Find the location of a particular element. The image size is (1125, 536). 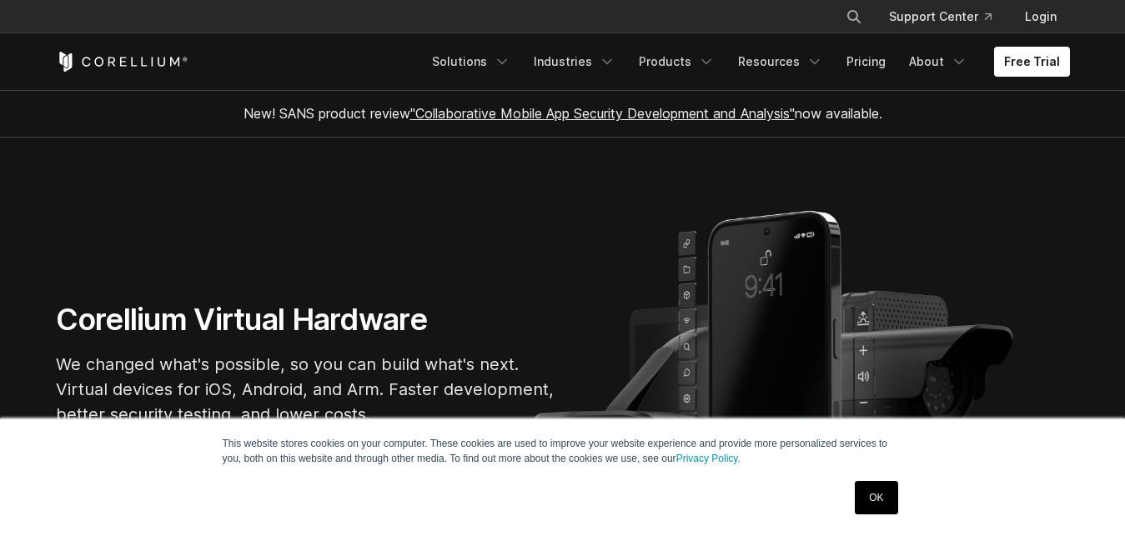

a: Free Trial is located at coordinates (1032, 62).